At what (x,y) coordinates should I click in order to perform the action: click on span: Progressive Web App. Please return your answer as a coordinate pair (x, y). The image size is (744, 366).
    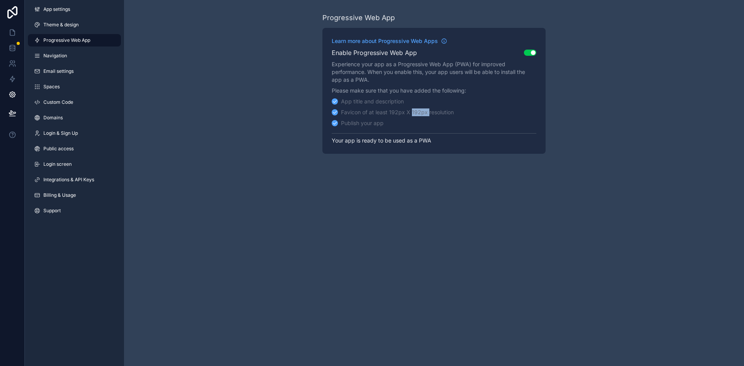
    Looking at the image, I should click on (67, 40).